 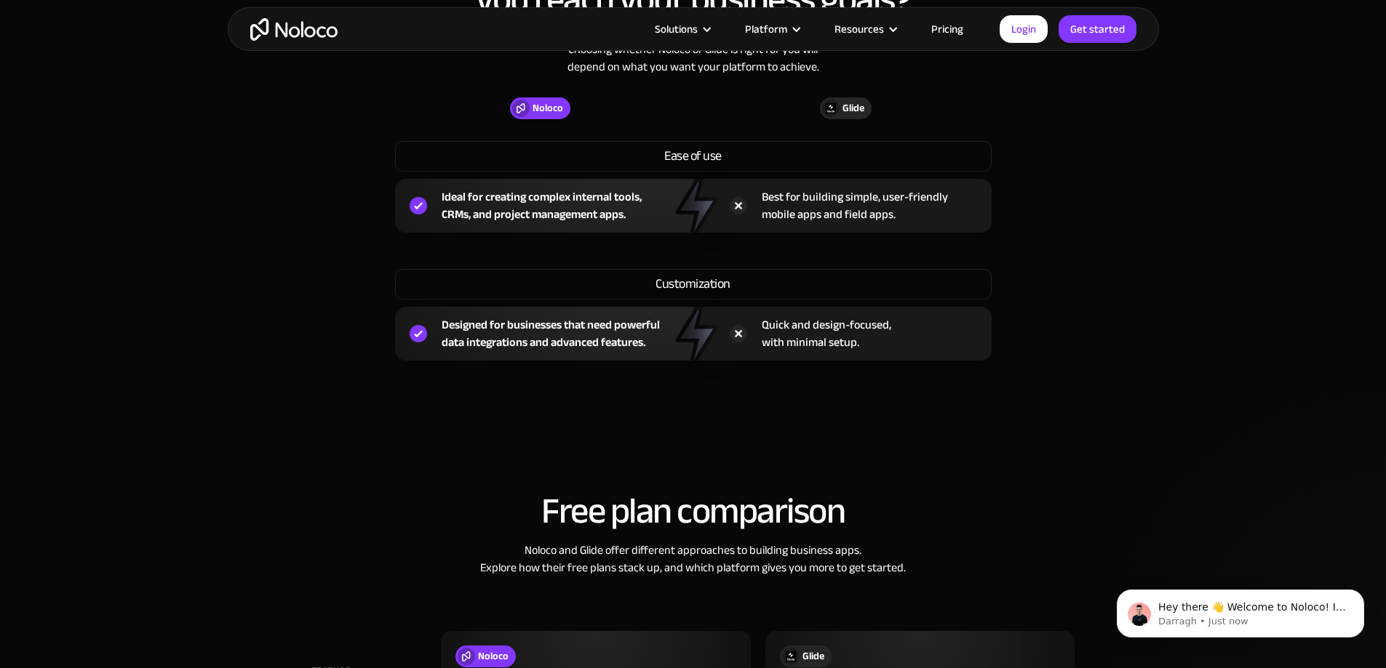 What do you see at coordinates (157, 63) in the screenshot?
I see `p: Message from Darragh, sent Just now` at bounding box center [157, 63].